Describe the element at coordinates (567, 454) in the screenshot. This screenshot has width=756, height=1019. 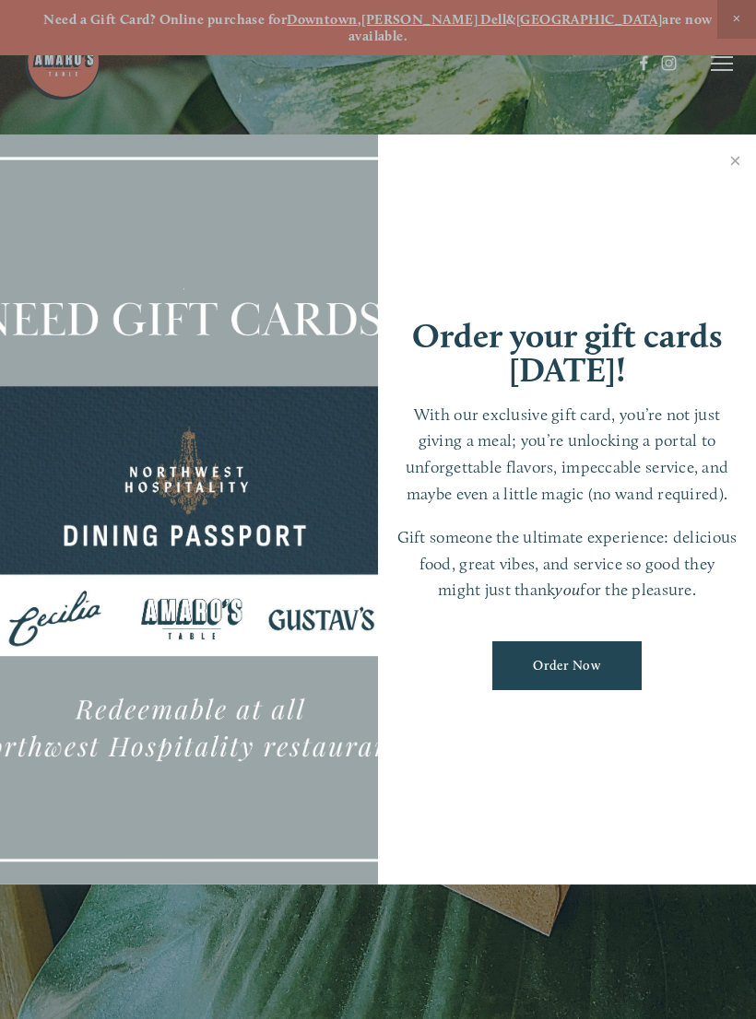
I see `p: With our exclusive gift card, you’re not just giving a meal; you’re unlocking a portal to unforge...` at that location.